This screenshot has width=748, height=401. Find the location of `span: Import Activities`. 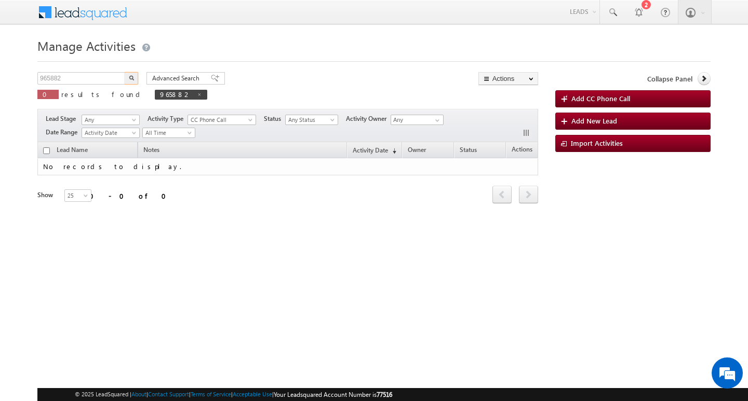

span: Import Activities is located at coordinates (597, 143).